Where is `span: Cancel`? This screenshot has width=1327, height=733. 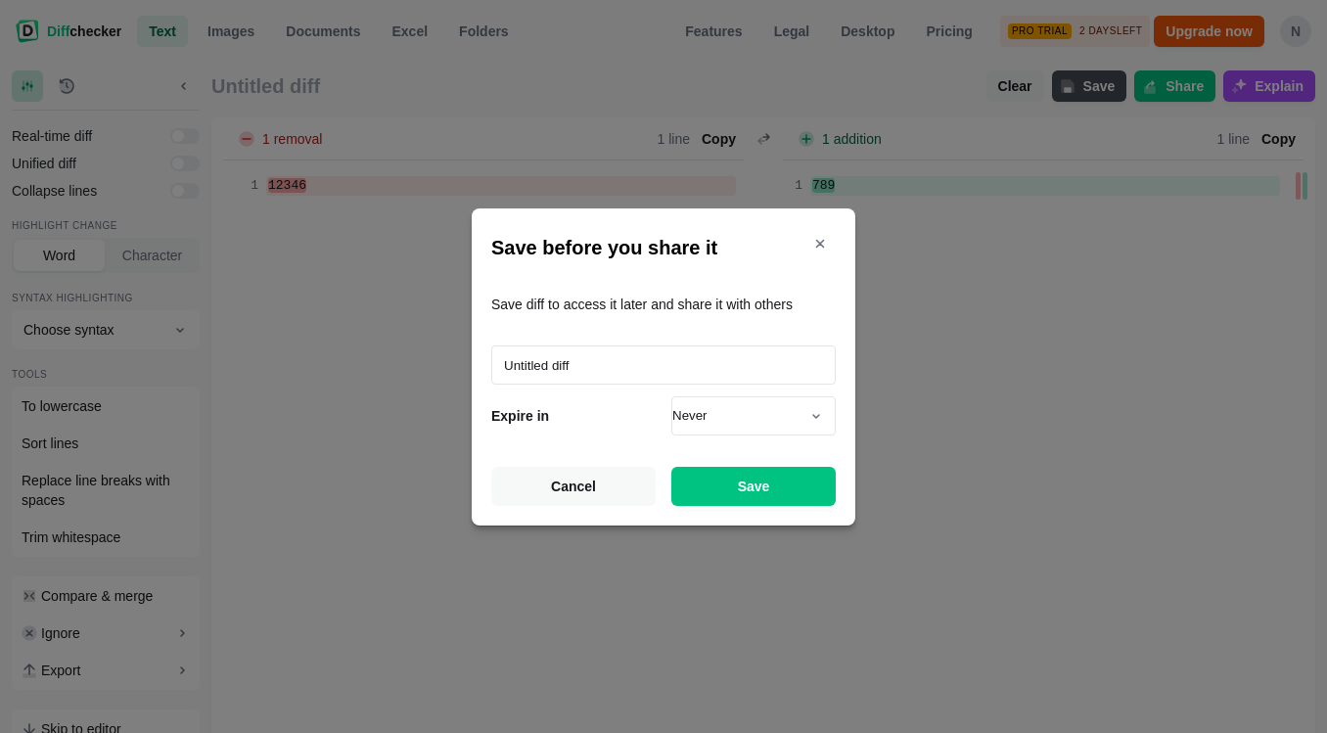 span: Cancel is located at coordinates (573, 486).